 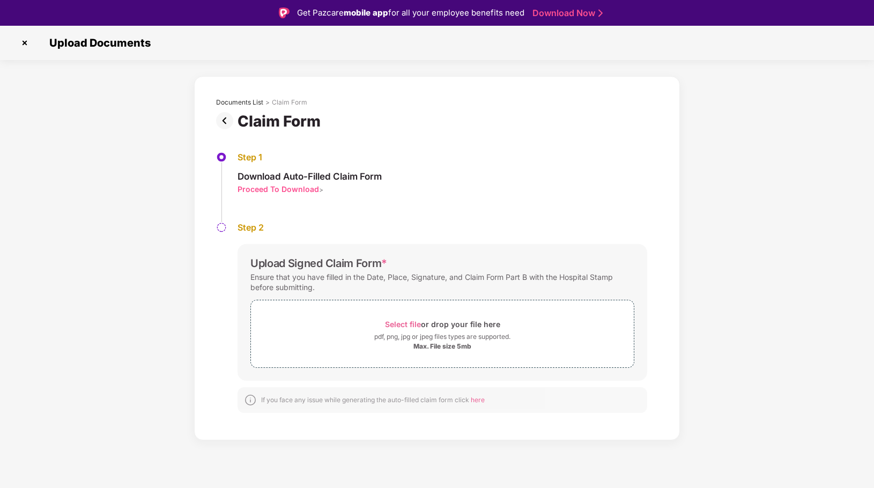 What do you see at coordinates (403, 324) in the screenshot?
I see `span: Select file` at bounding box center [403, 324].